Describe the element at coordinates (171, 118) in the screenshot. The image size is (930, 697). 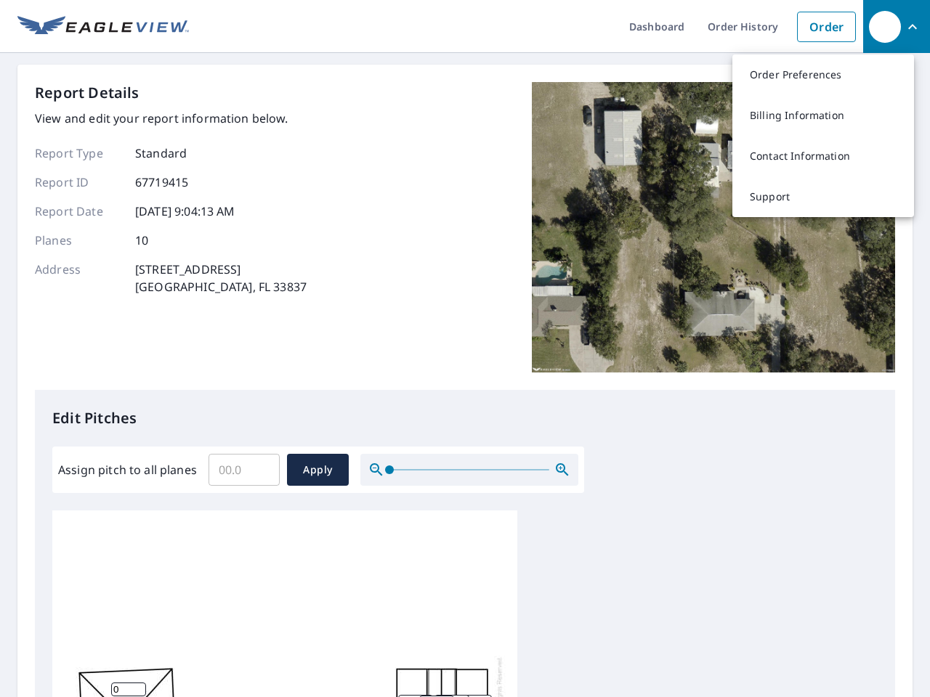
I see `p: View and edit your report information below.` at that location.